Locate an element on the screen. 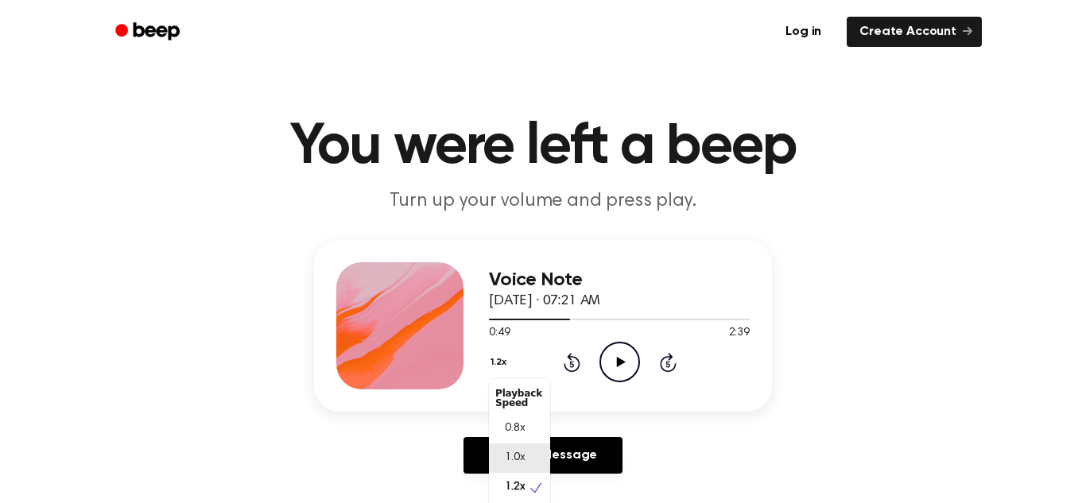 The width and height of the screenshot is (1086, 503). div: Playback Speed is located at coordinates (519, 398).